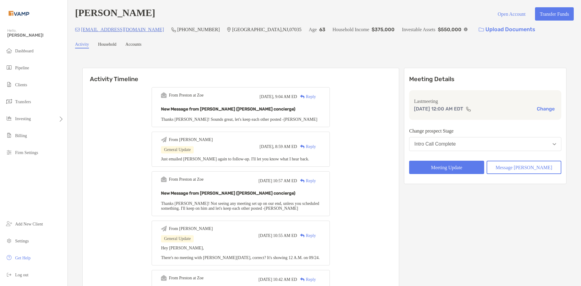  Describe the element at coordinates (9, 51) in the screenshot. I see `img: dashboard icon` at that location.